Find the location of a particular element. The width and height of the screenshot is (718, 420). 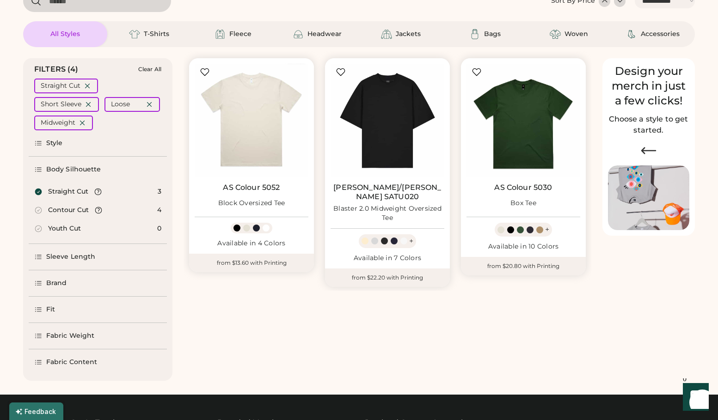

img: T-Shirts Icon is located at coordinates (135, 34).